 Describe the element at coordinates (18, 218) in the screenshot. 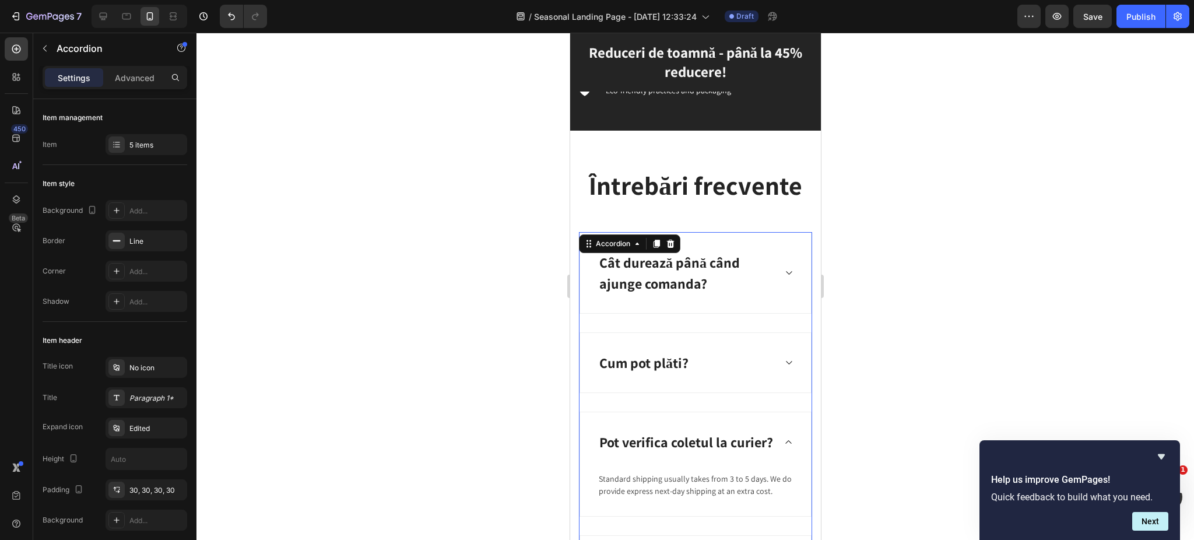

I see `div: Beta` at that location.